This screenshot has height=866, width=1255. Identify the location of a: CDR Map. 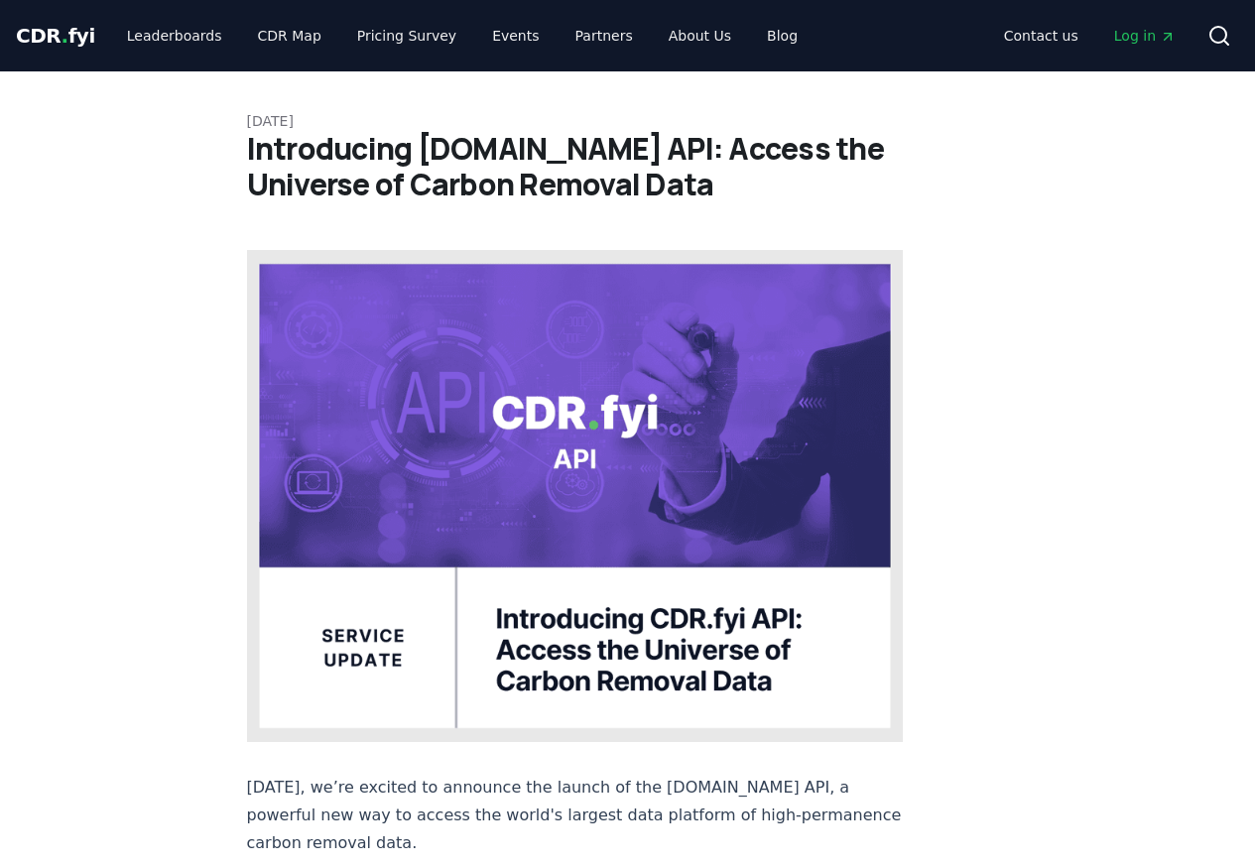
(290, 36).